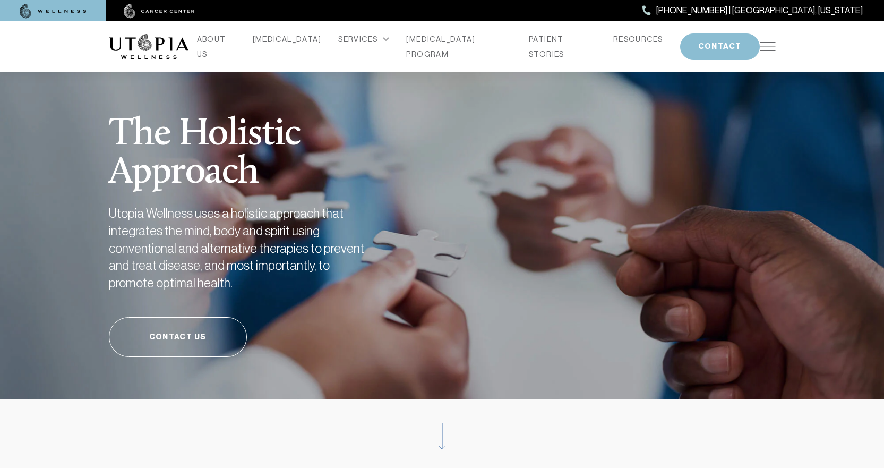  What do you see at coordinates (159, 11) in the screenshot?
I see `img: cancer center` at bounding box center [159, 11].